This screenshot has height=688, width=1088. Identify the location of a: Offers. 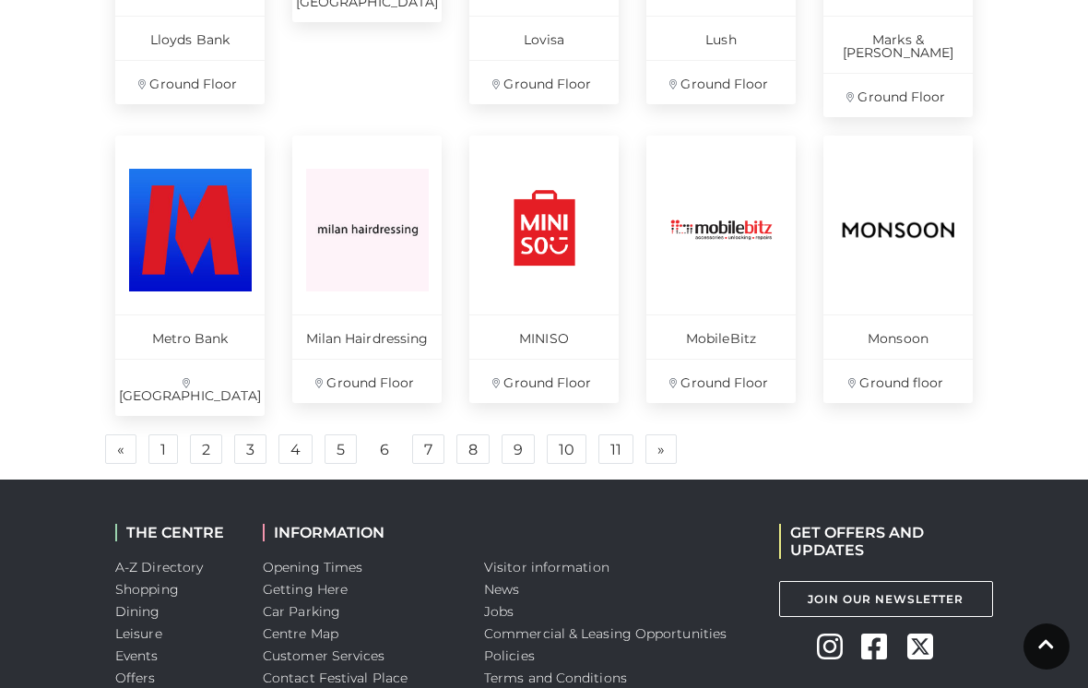
(136, 678).